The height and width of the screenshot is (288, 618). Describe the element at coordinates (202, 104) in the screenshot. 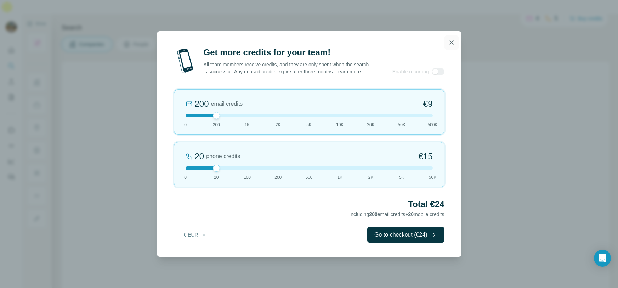

I see `div: 200` at that location.